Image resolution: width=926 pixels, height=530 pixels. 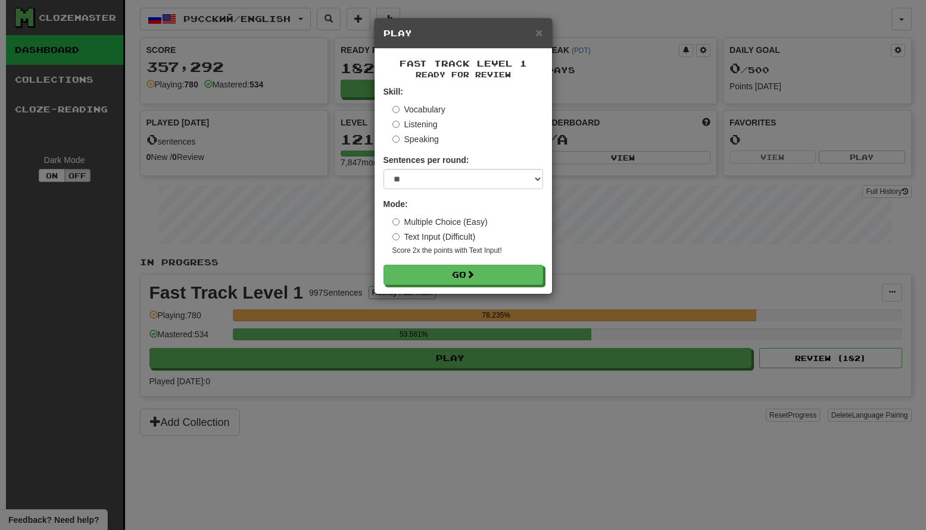 I want to click on input: Text Input (Difficult), so click(x=396, y=237).